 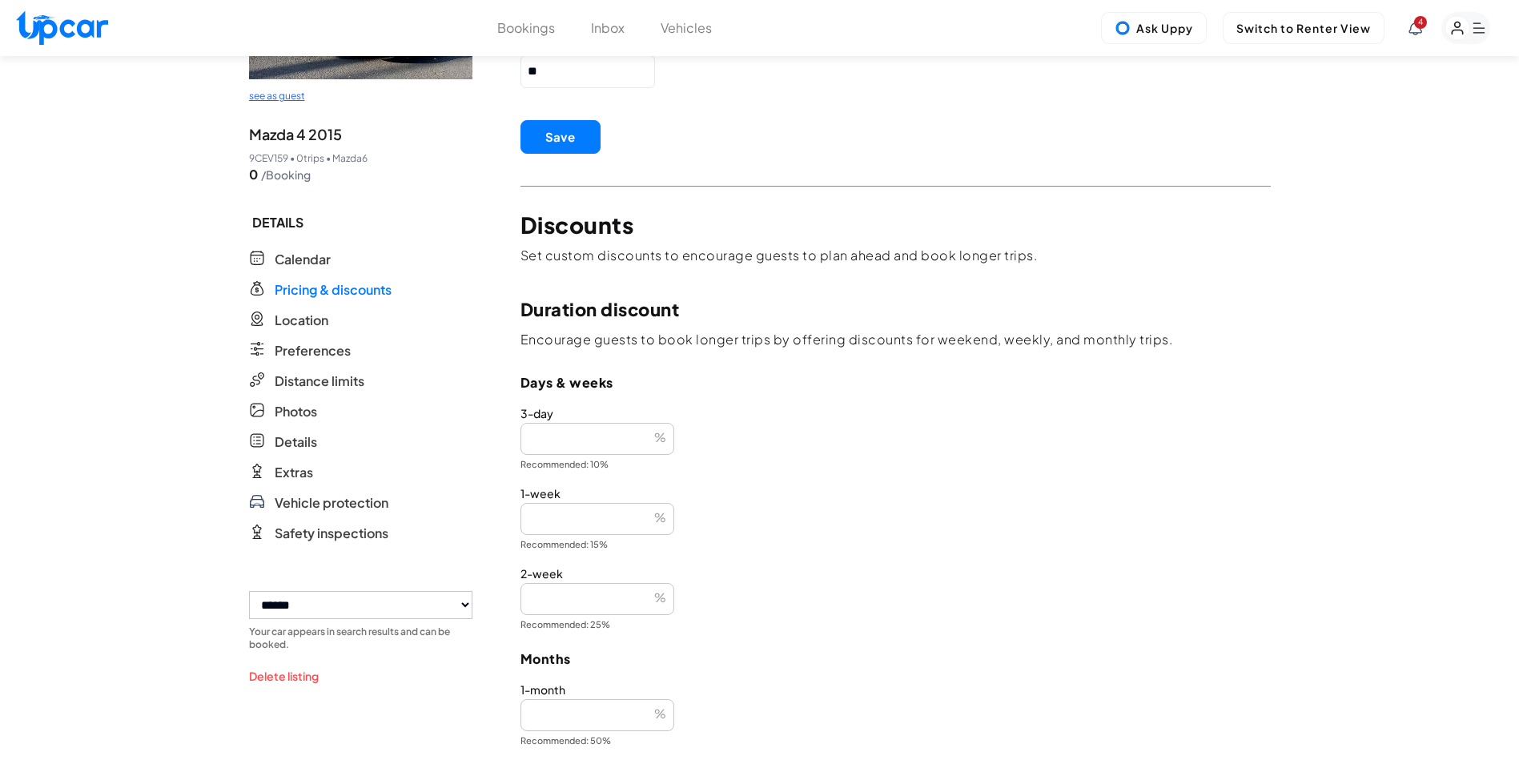 I want to click on div: View Notifications, so click(x=1415, y=28).